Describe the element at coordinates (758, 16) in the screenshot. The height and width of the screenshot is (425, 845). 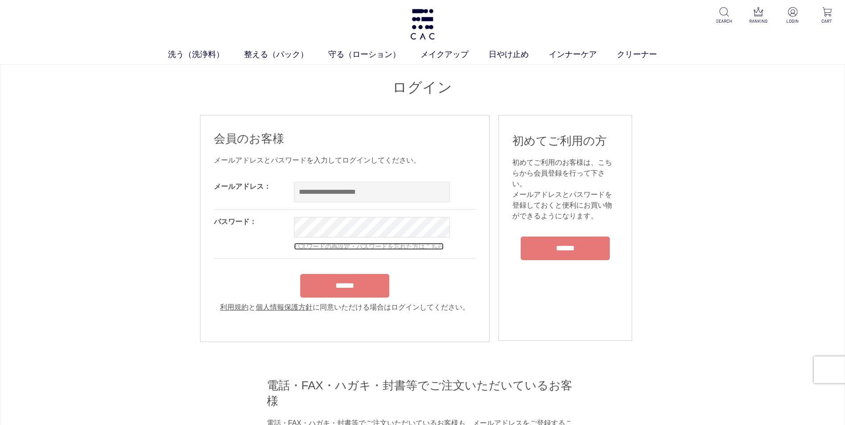
I see `a: RANKING` at that location.